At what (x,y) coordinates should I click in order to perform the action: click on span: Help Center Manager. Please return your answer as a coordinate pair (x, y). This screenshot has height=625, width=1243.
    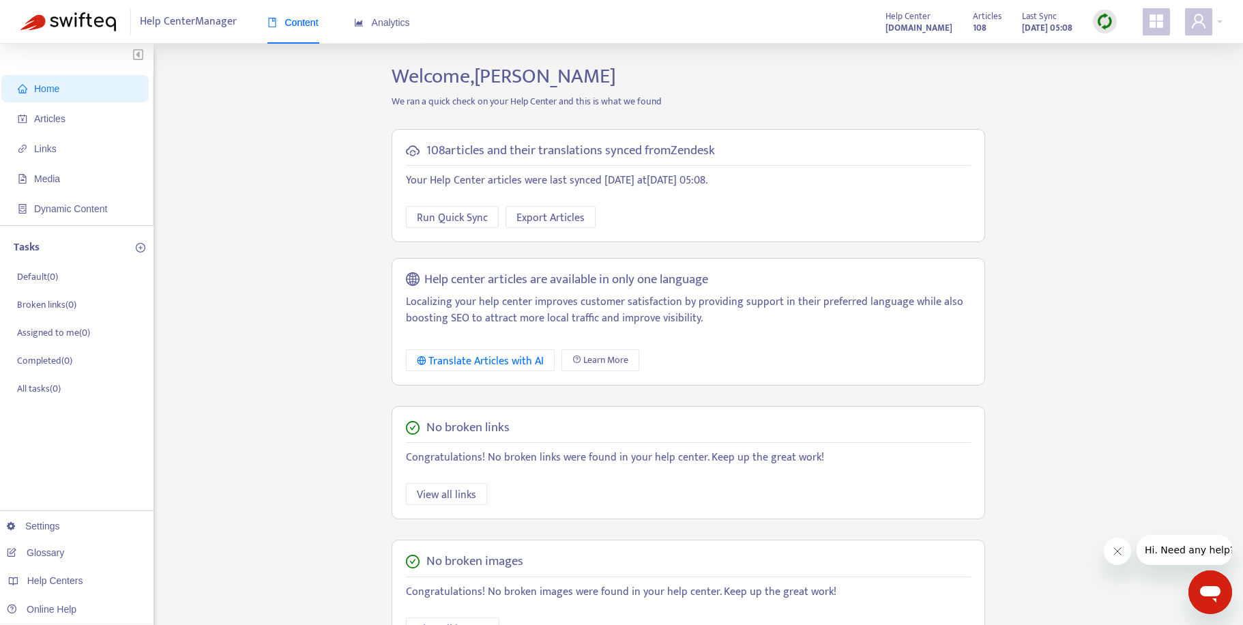
    Looking at the image, I should click on (188, 22).